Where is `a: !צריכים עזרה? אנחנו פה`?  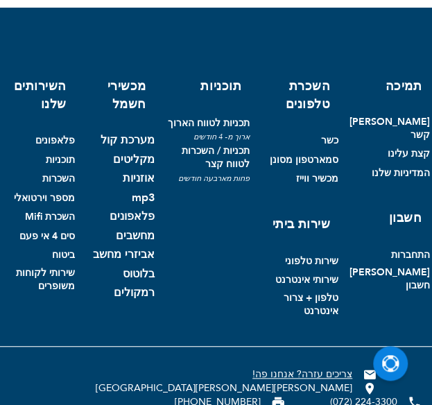
a: !צריכים עזרה? אנחנו פה is located at coordinates (302, 374).